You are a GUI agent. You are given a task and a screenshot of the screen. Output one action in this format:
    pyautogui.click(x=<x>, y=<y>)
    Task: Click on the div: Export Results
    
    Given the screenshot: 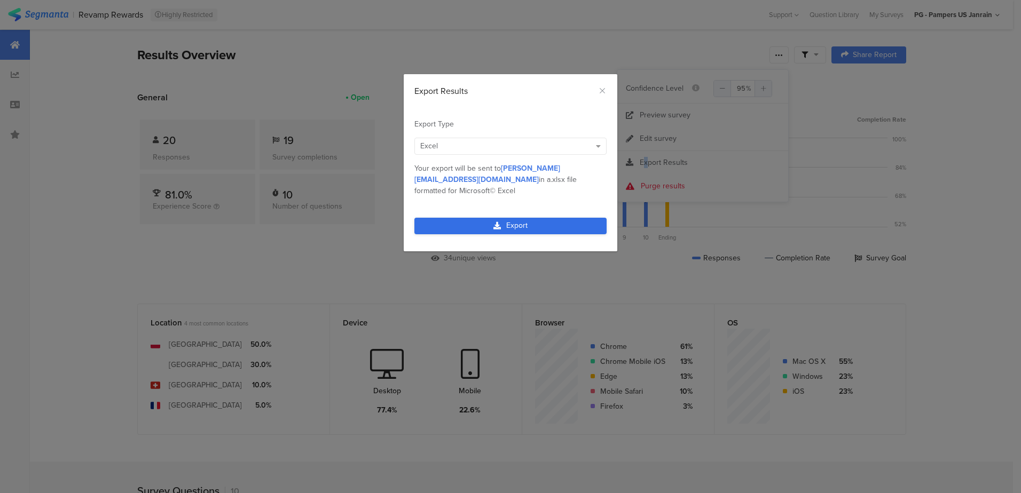 What is the action you would take?
    pyautogui.click(x=510, y=91)
    